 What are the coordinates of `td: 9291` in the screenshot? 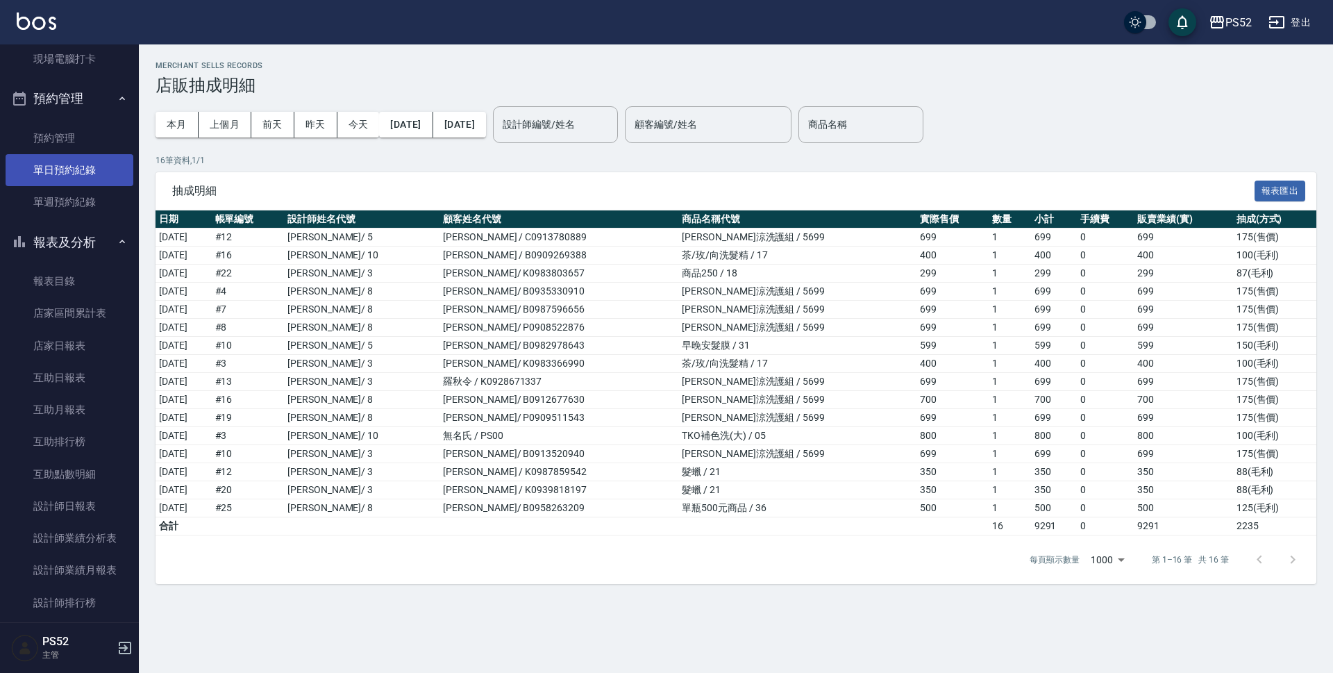 It's located at (1183, 526).